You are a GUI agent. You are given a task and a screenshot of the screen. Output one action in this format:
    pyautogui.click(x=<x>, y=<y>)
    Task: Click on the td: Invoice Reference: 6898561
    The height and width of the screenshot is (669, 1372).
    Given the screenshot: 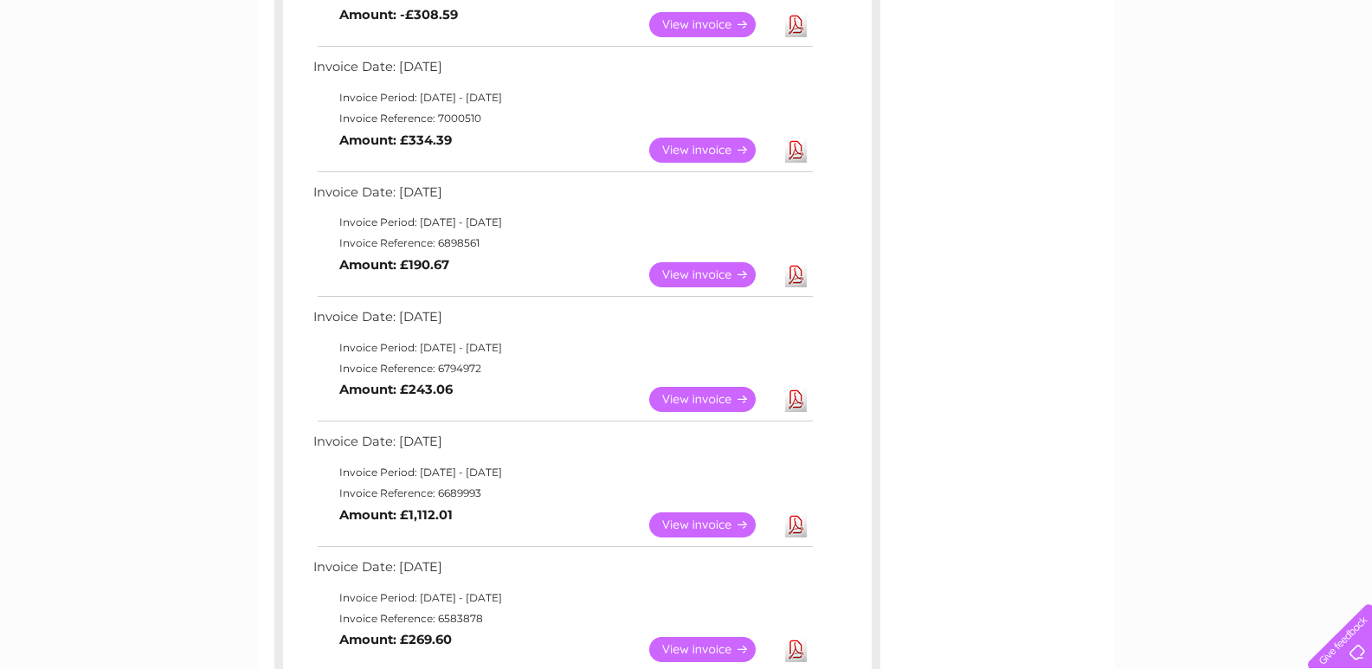 What is the action you would take?
    pyautogui.click(x=562, y=243)
    